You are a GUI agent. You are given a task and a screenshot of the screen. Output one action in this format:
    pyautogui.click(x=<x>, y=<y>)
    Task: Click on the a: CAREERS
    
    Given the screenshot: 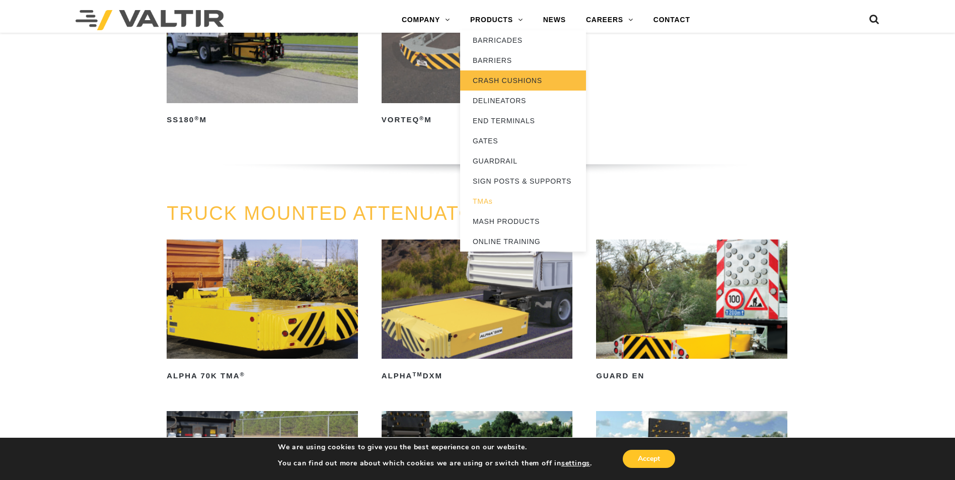 What is the action you would take?
    pyautogui.click(x=610, y=20)
    